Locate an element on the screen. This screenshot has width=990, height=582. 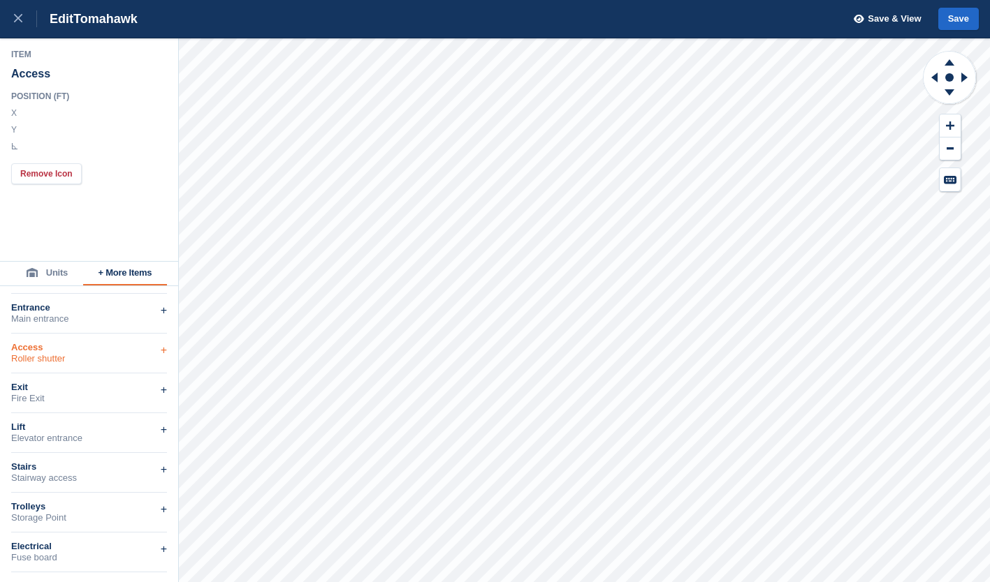
label: X is located at coordinates (15, 113).